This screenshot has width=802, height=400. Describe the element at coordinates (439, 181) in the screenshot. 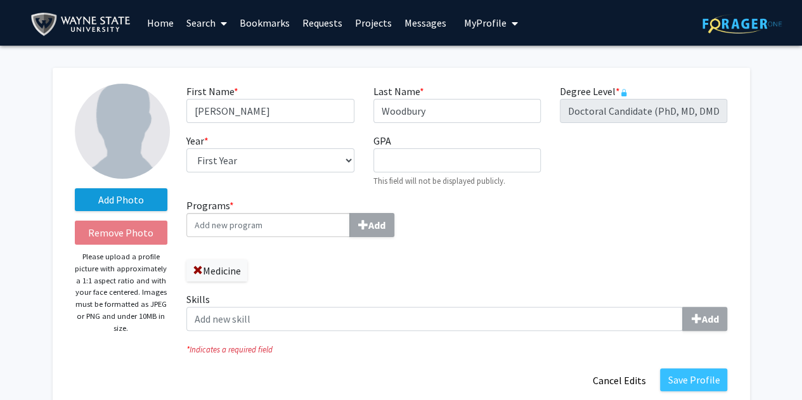

I see `small: This field will not be displayed publicly.` at that location.